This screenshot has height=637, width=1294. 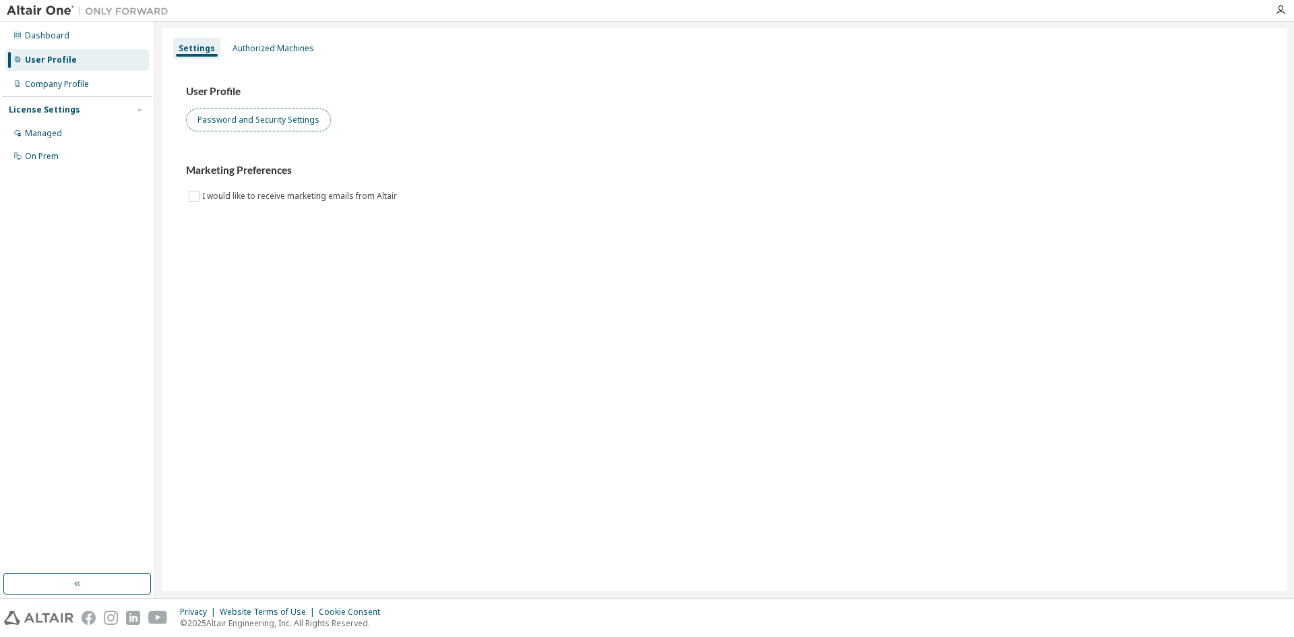 I want to click on img: altair_logo.svg, so click(x=38, y=617).